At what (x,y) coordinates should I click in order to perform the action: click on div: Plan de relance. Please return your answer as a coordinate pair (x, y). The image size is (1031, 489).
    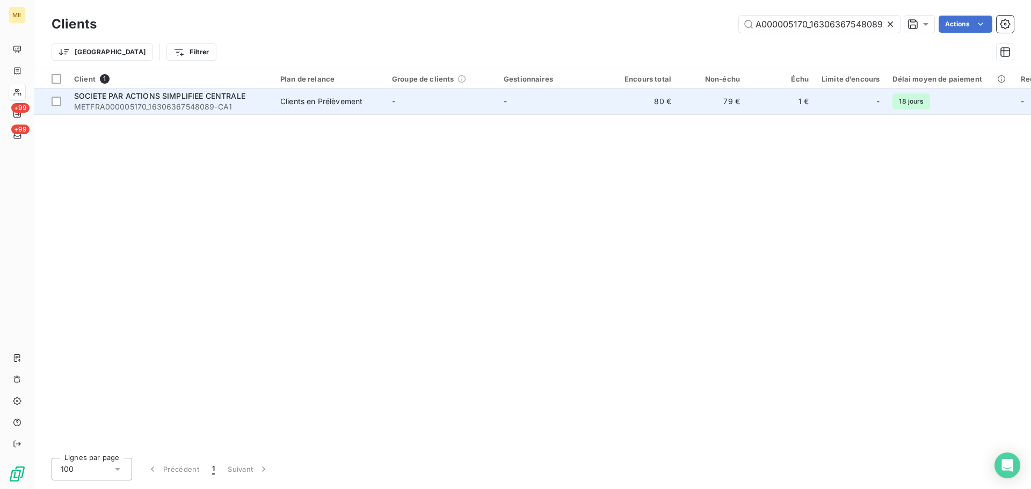
    Looking at the image, I should click on (330, 79).